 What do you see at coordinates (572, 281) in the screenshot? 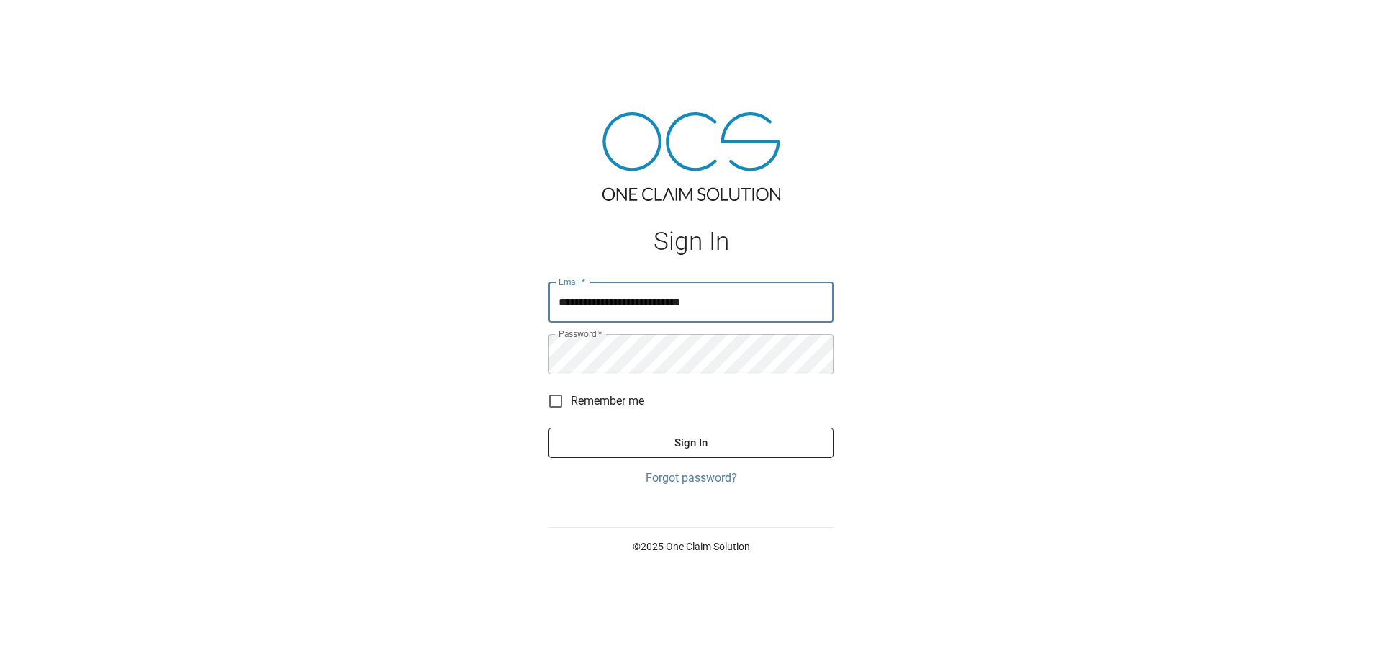
I see `label: Email` at bounding box center [572, 281].